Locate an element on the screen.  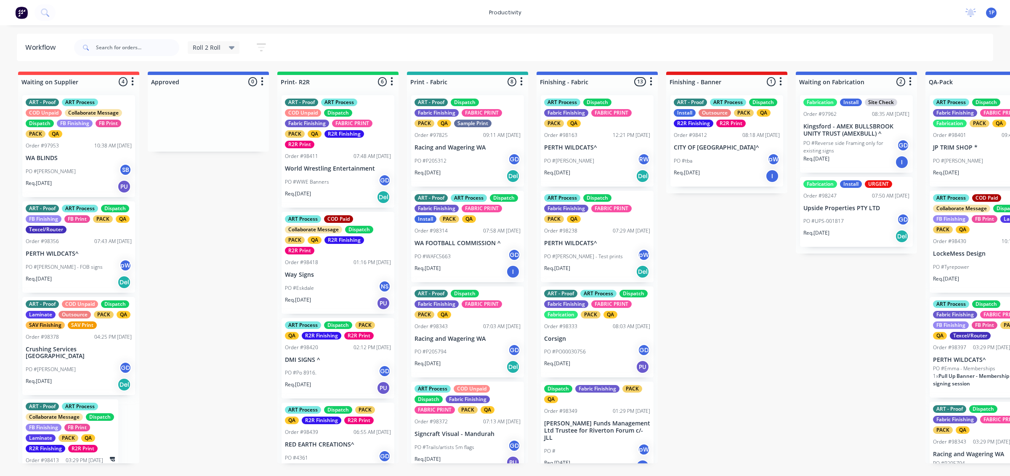
input: Search for orders... is located at coordinates (138, 48).